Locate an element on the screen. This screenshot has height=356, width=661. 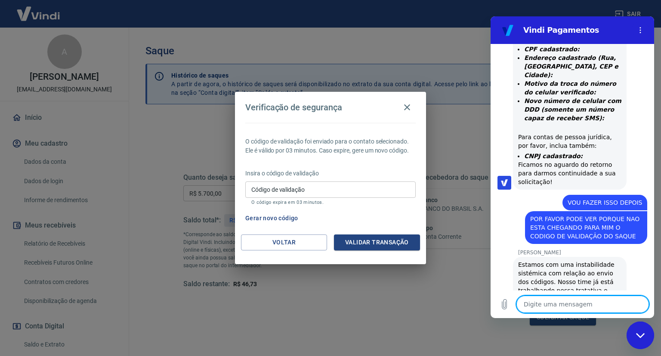
strong: Motivo da troca do número do celular verificado: is located at coordinates (80, 71).